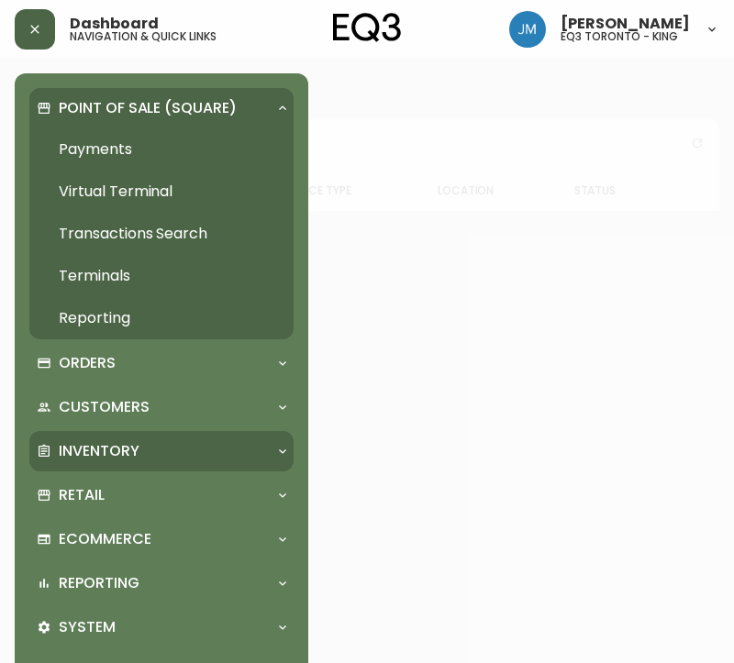  Describe the element at coordinates (161, 276) in the screenshot. I see `a: Terminals` at that location.